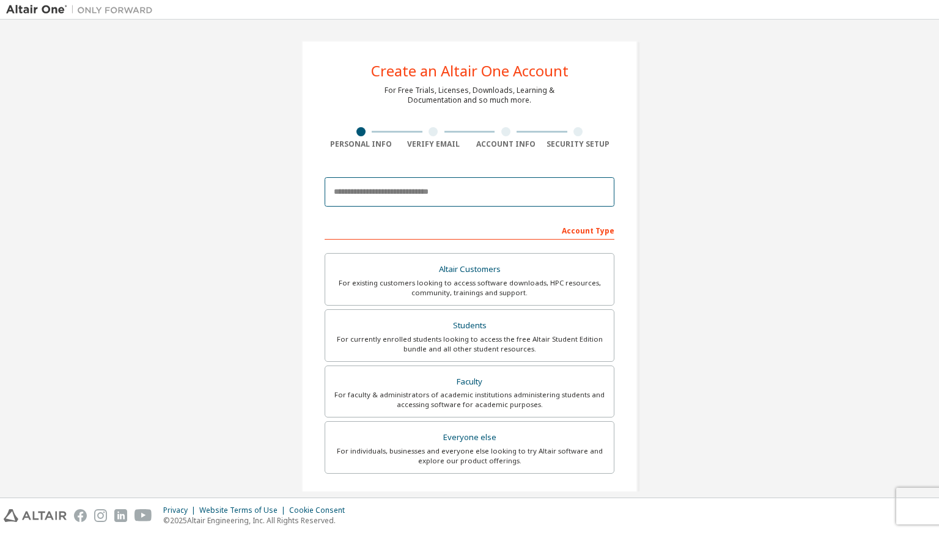  What do you see at coordinates (469, 326) in the screenshot?
I see `div: Students` at bounding box center [469, 326].